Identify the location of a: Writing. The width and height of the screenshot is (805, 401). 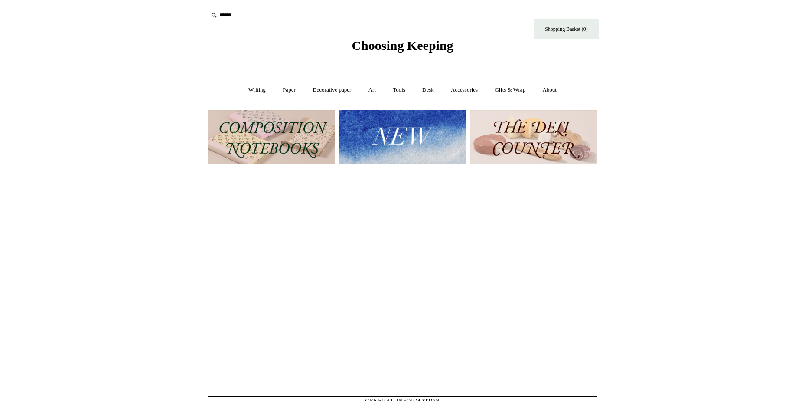
(257, 90).